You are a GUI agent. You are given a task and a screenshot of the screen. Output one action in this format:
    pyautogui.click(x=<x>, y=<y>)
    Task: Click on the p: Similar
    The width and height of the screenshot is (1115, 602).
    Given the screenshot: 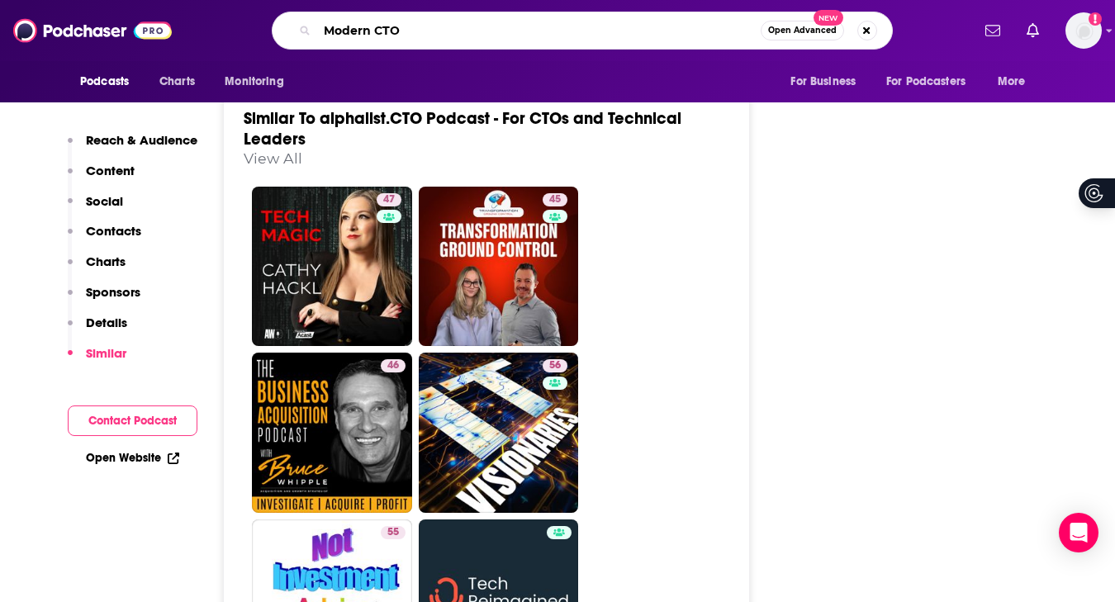 What is the action you would take?
    pyautogui.click(x=106, y=353)
    